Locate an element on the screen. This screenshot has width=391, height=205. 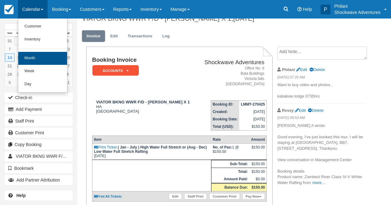
td: $0.00 is located at coordinates (258, 180).